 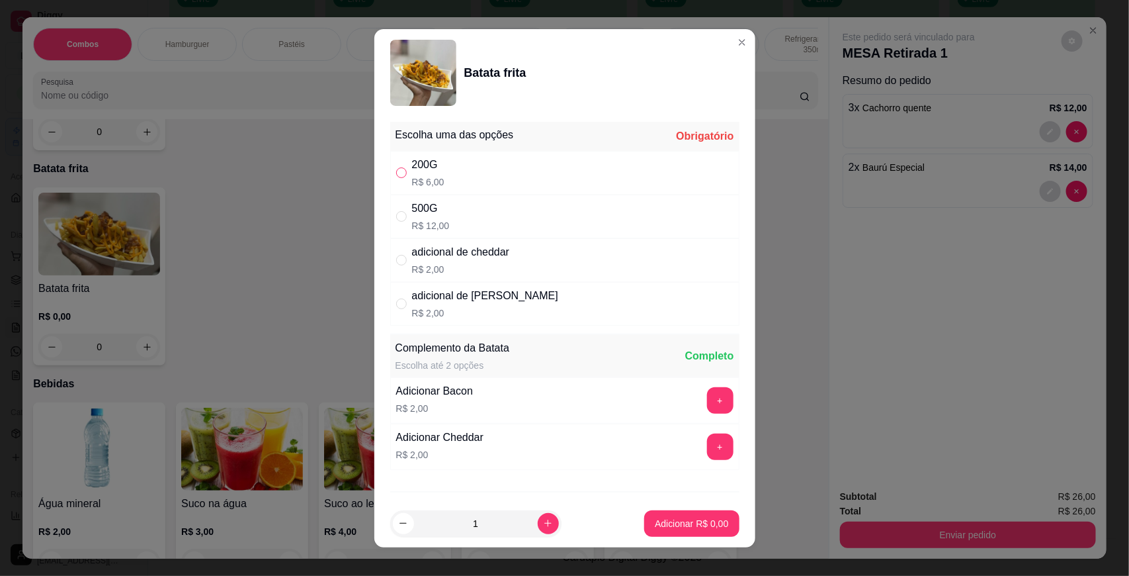 What do you see at coordinates (435, 391) in the screenshot?
I see `div: Adicionar Bacon` at bounding box center [435, 391].